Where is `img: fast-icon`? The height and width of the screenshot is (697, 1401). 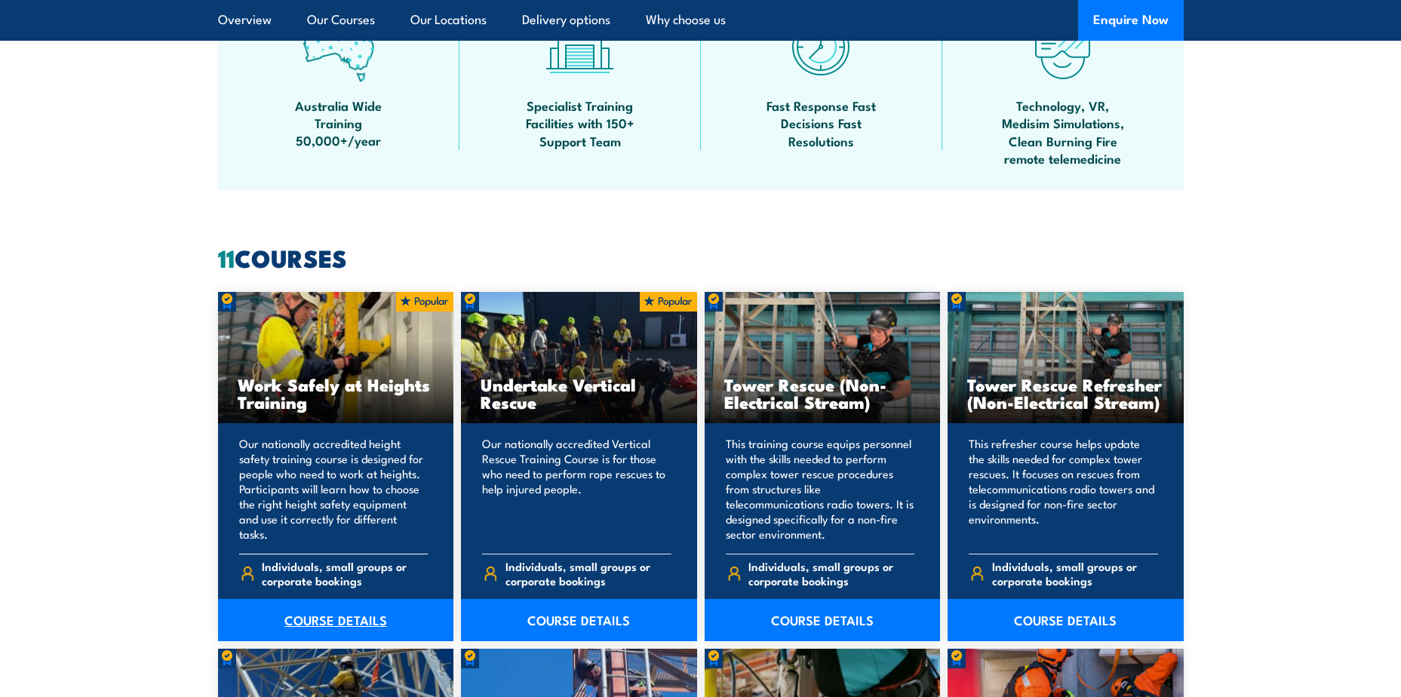 img: fast-icon is located at coordinates (821, 46).